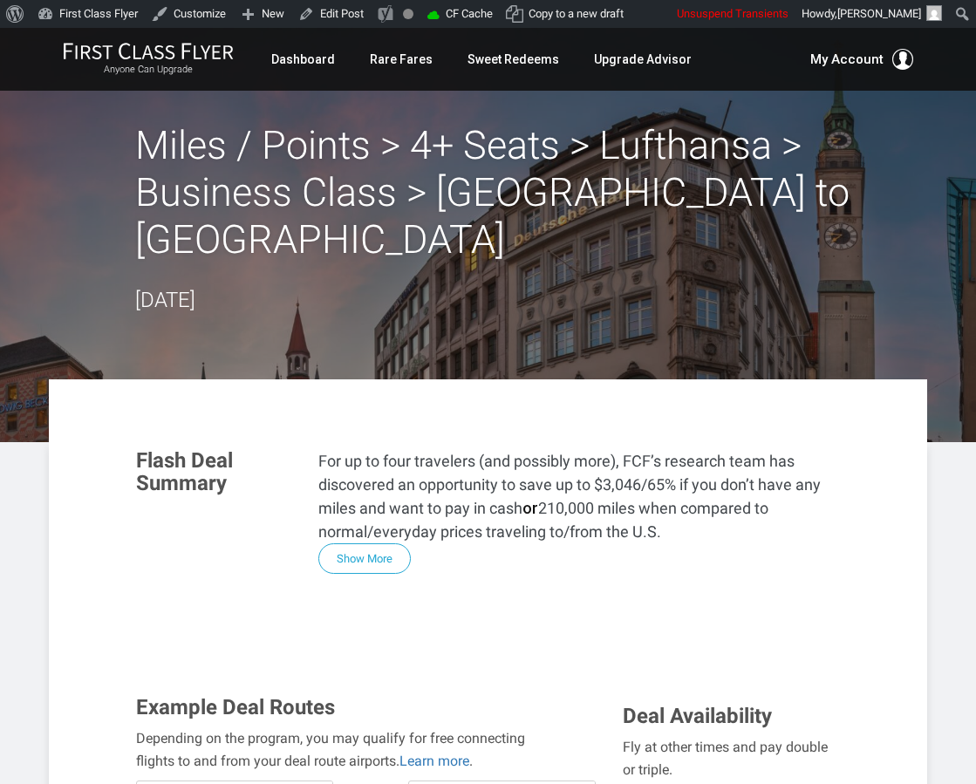 The image size is (976, 784). I want to click on a: Upgrade Advisor, so click(643, 59).